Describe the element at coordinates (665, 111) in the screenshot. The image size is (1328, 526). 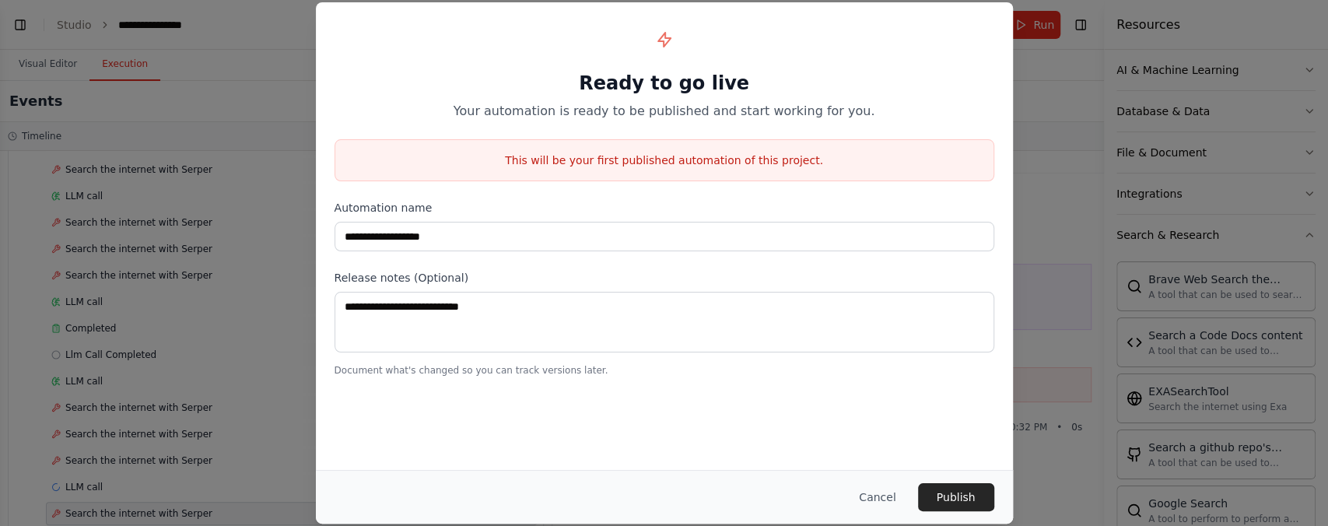
I see `p: Your automation is ready to be published and start working for you.` at that location.